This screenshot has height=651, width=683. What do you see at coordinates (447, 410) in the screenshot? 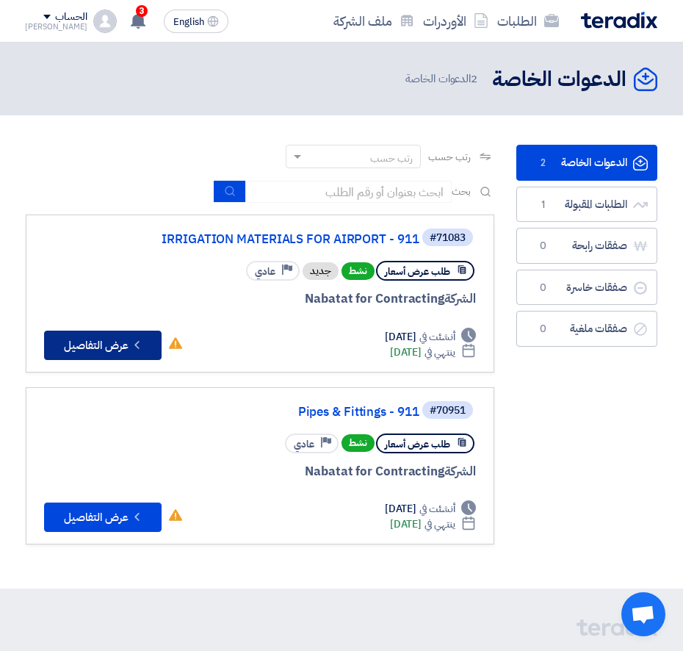
I see `div: #70951` at bounding box center [447, 410].